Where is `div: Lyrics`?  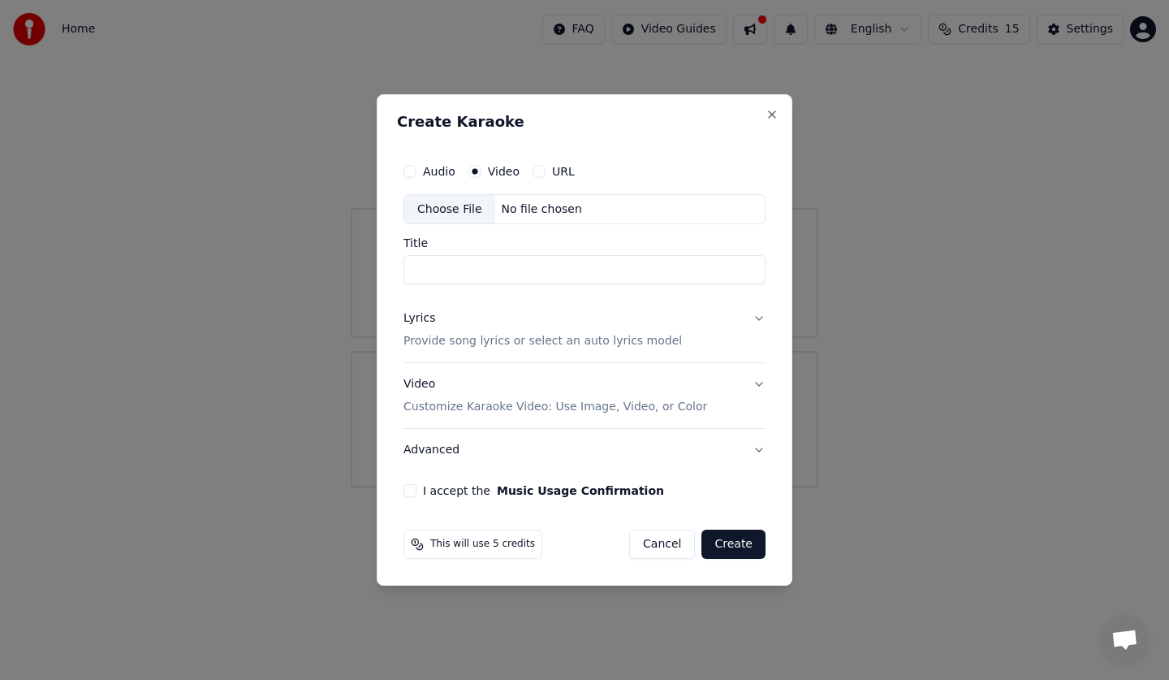
div: Lyrics is located at coordinates (419, 319).